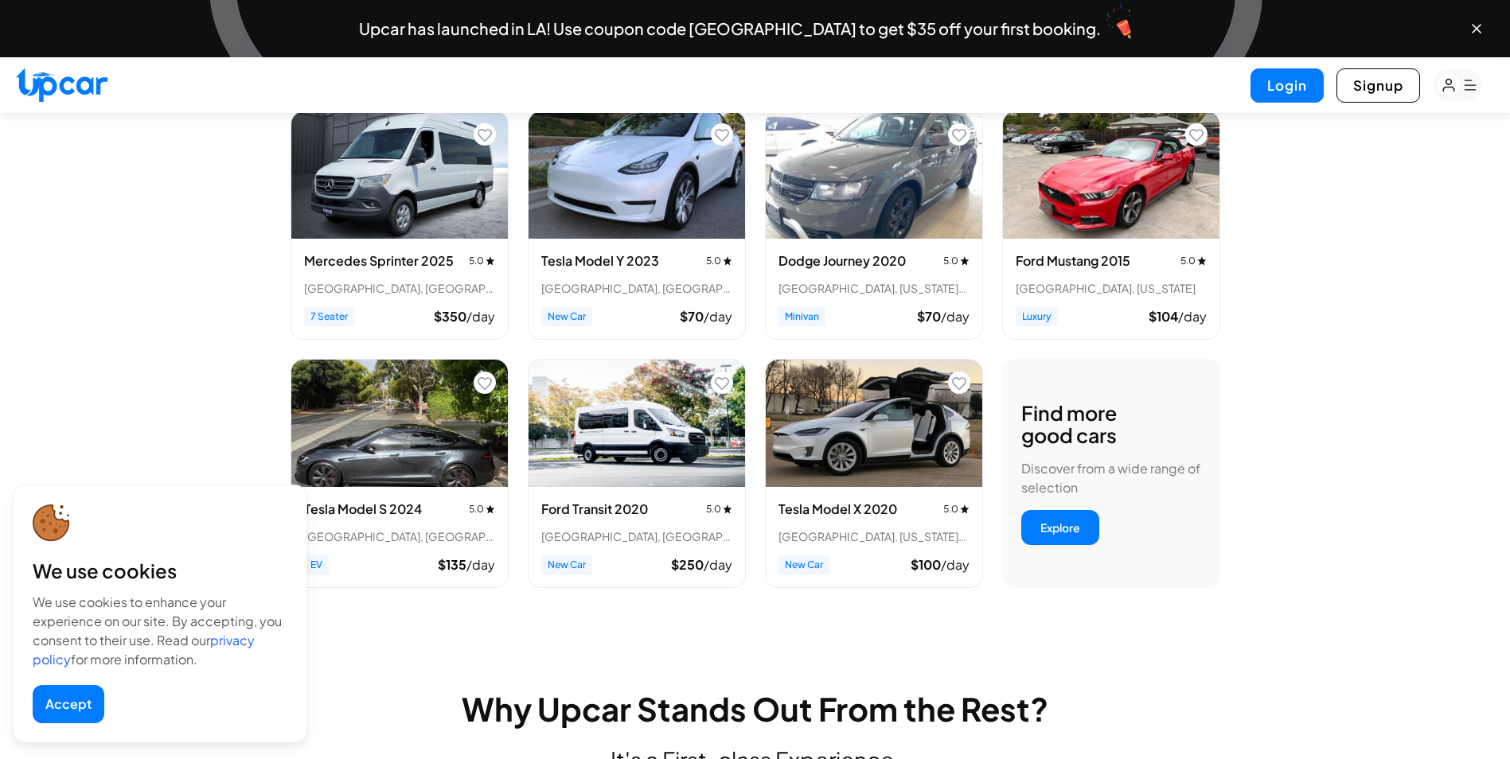  What do you see at coordinates (1111, 478) in the screenshot?
I see `p: Discover from a wide range of selection` at bounding box center [1111, 478].